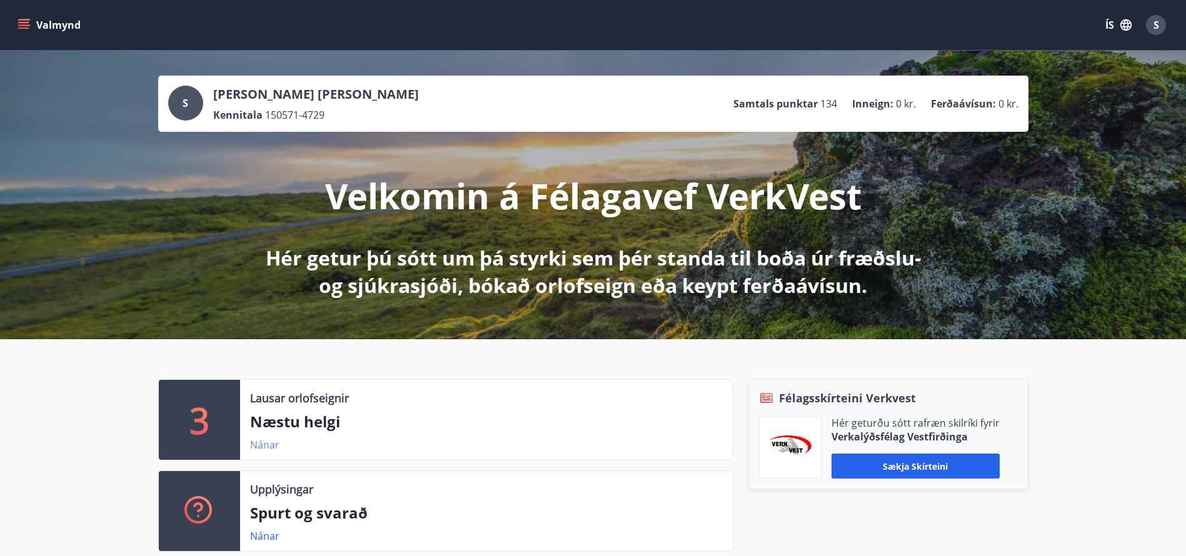  I want to click on p: Inneign :, so click(872, 104).